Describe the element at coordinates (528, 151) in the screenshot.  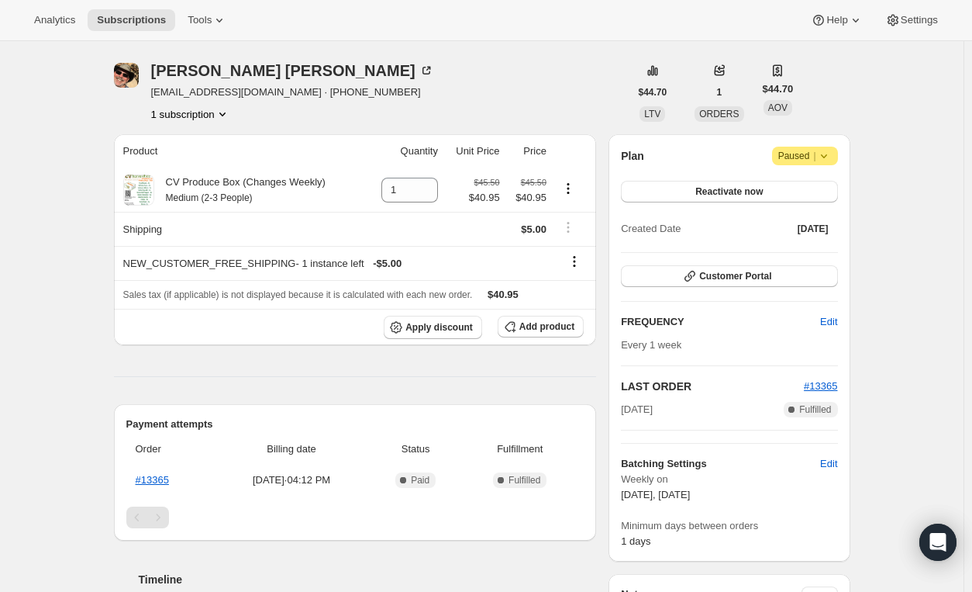
I see `th: Price` at that location.